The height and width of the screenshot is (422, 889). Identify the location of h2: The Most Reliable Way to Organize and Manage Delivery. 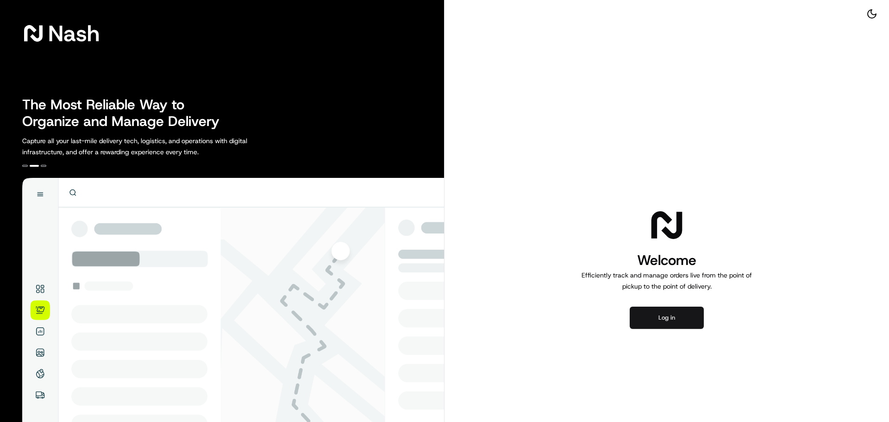
(126, 113).